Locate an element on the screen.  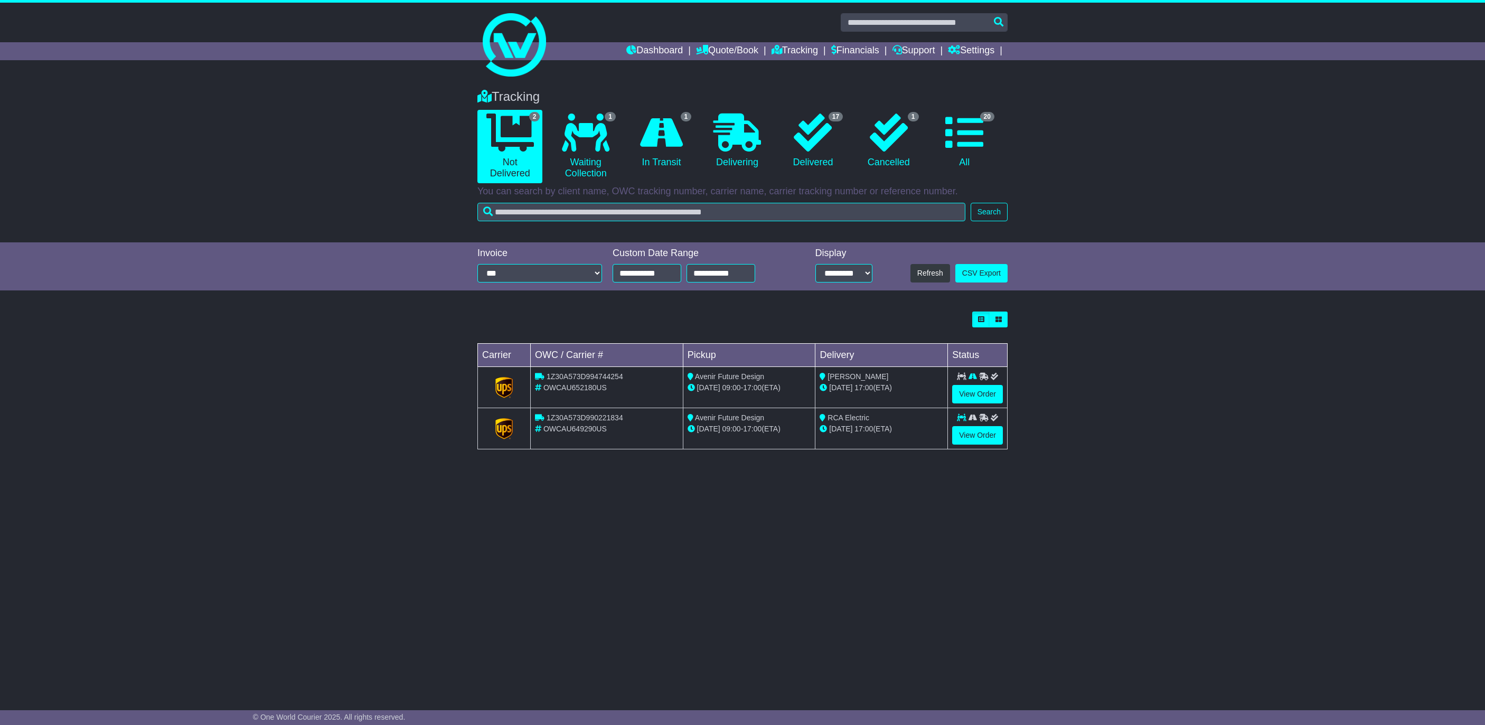
a: 17 Delivered is located at coordinates (813, 141).